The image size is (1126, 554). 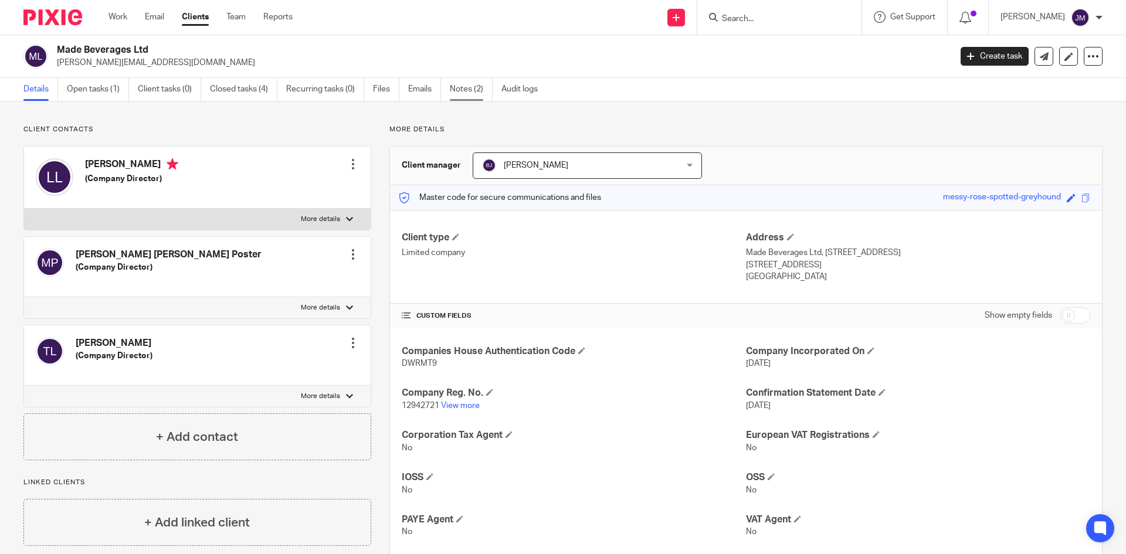 I want to click on a: Open tasks (1), so click(x=98, y=89).